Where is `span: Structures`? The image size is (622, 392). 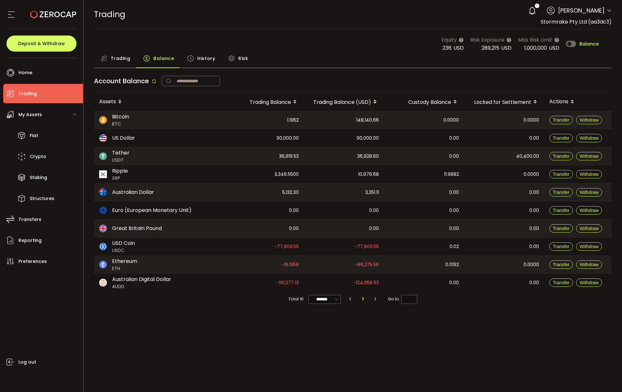
span: Structures is located at coordinates (42, 198).